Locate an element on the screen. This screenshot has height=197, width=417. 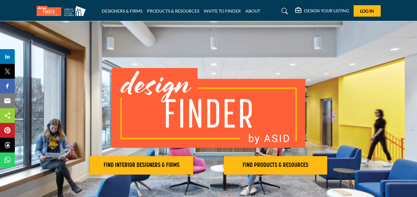
img: image is located at coordinates (209, 108).